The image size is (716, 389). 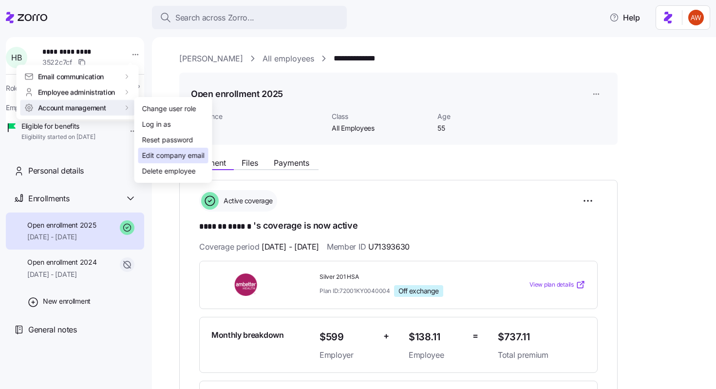 What do you see at coordinates (168, 140) in the screenshot?
I see `div: Reset password` at bounding box center [168, 140].